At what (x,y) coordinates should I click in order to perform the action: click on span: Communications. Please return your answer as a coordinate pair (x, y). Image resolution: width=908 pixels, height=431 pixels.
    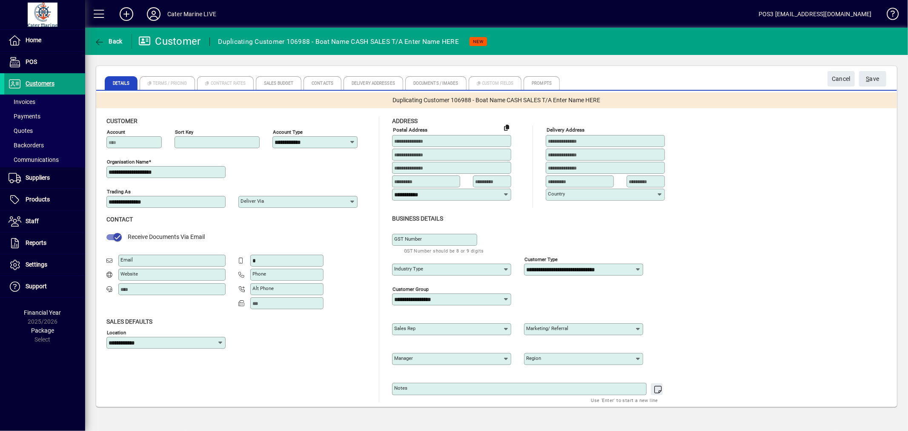
    Looking at the image, I should click on (34, 160).